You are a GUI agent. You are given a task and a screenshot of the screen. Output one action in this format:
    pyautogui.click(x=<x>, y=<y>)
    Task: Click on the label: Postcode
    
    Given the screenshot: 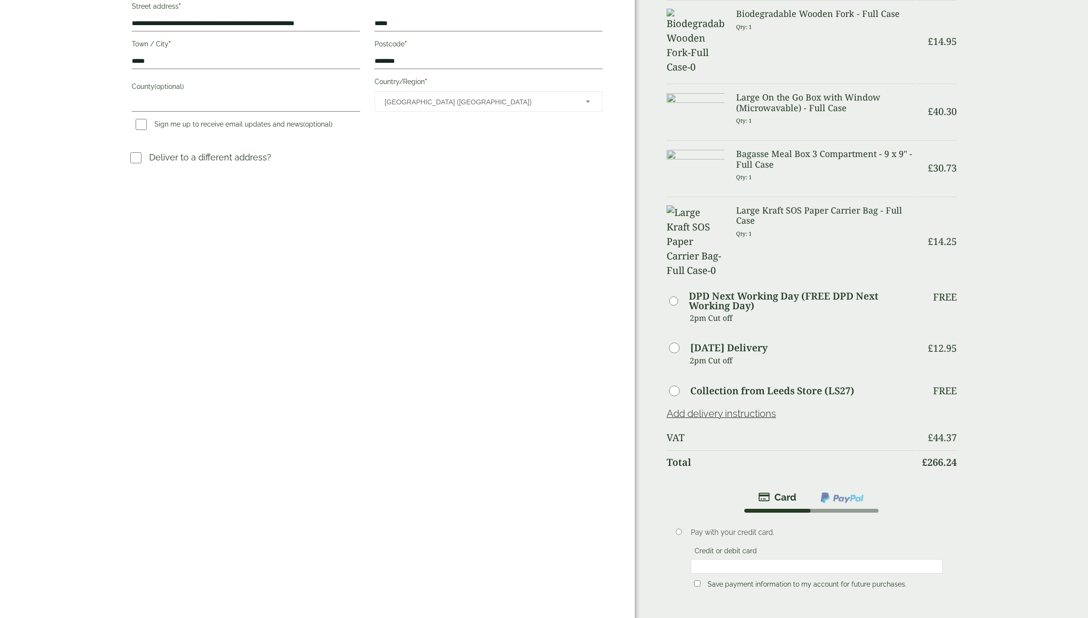 What is the action you would take?
    pyautogui.click(x=489, y=45)
    